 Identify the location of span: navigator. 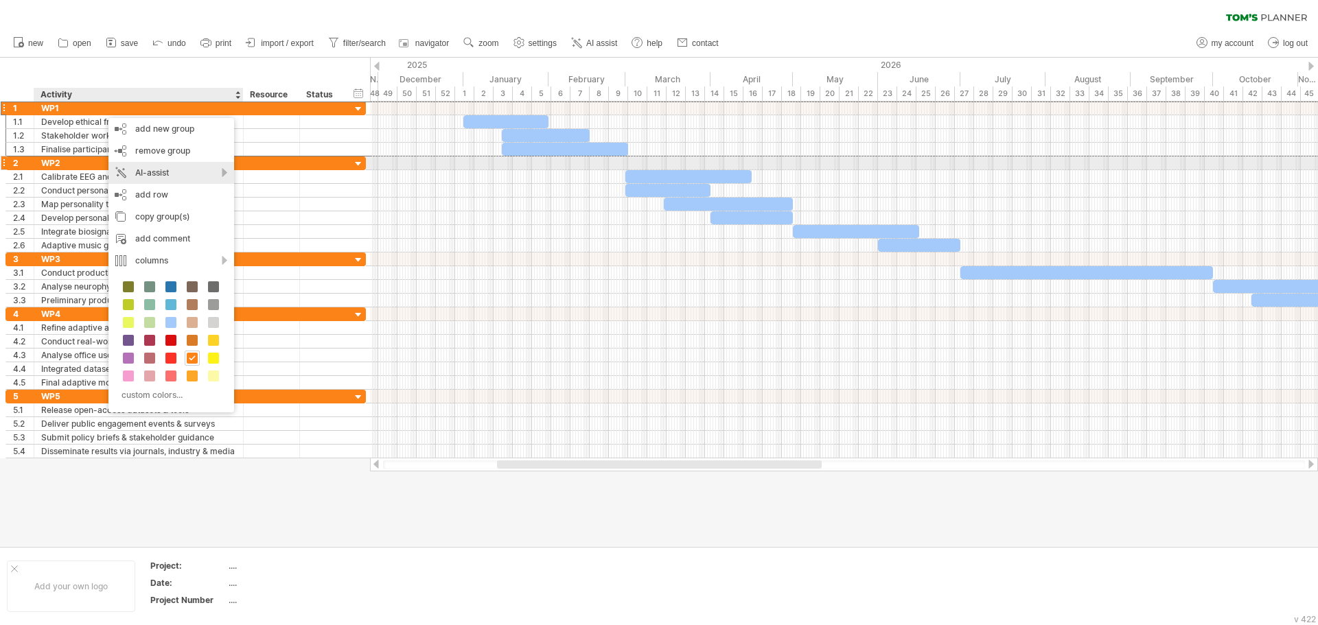
(432, 43).